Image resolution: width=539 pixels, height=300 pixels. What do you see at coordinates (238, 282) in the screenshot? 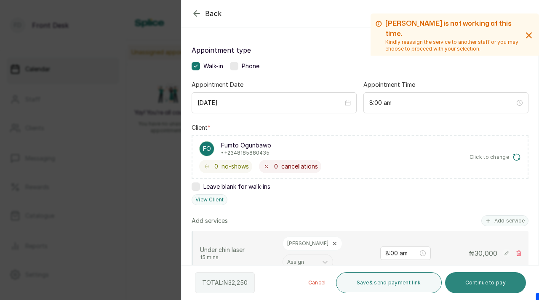
I see `span: 32,250` at bounding box center [238, 282].